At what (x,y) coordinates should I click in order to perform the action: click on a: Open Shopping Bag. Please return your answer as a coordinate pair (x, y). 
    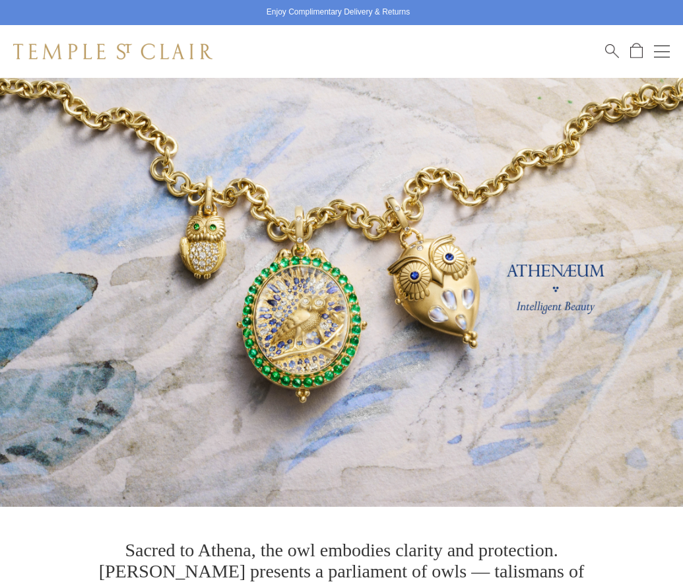
    Looking at the image, I should click on (636, 51).